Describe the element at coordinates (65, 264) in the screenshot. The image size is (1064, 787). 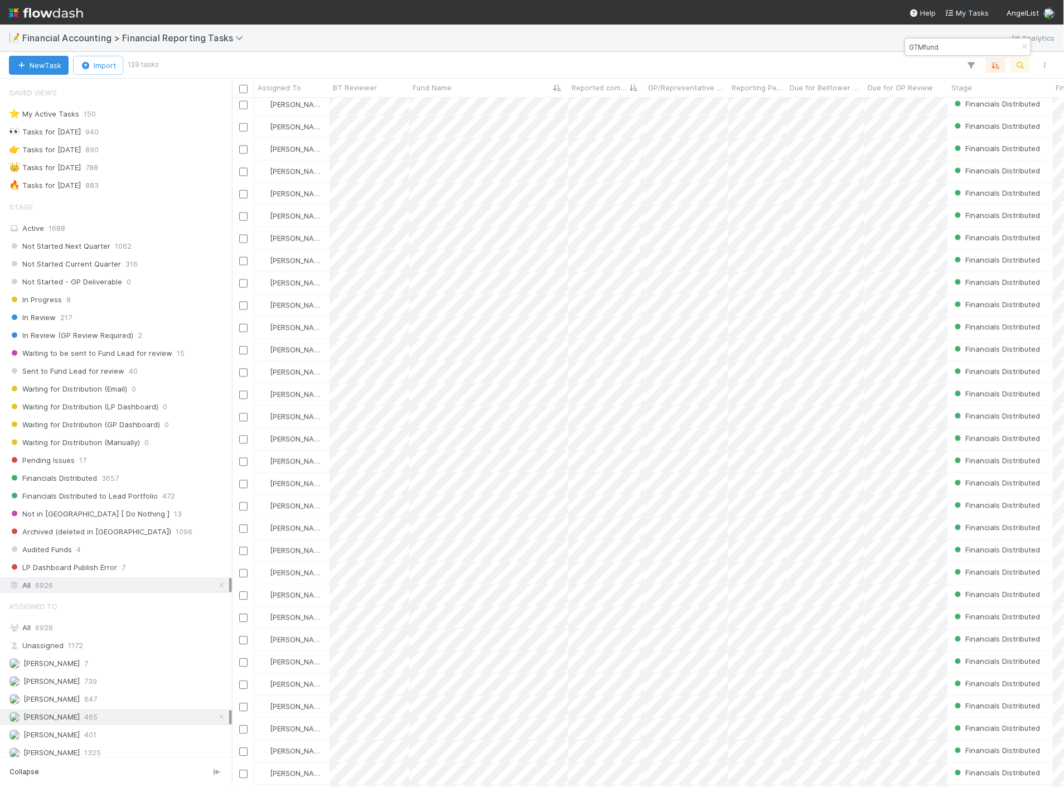
I see `span: Not Started Current Quarter` at that location.